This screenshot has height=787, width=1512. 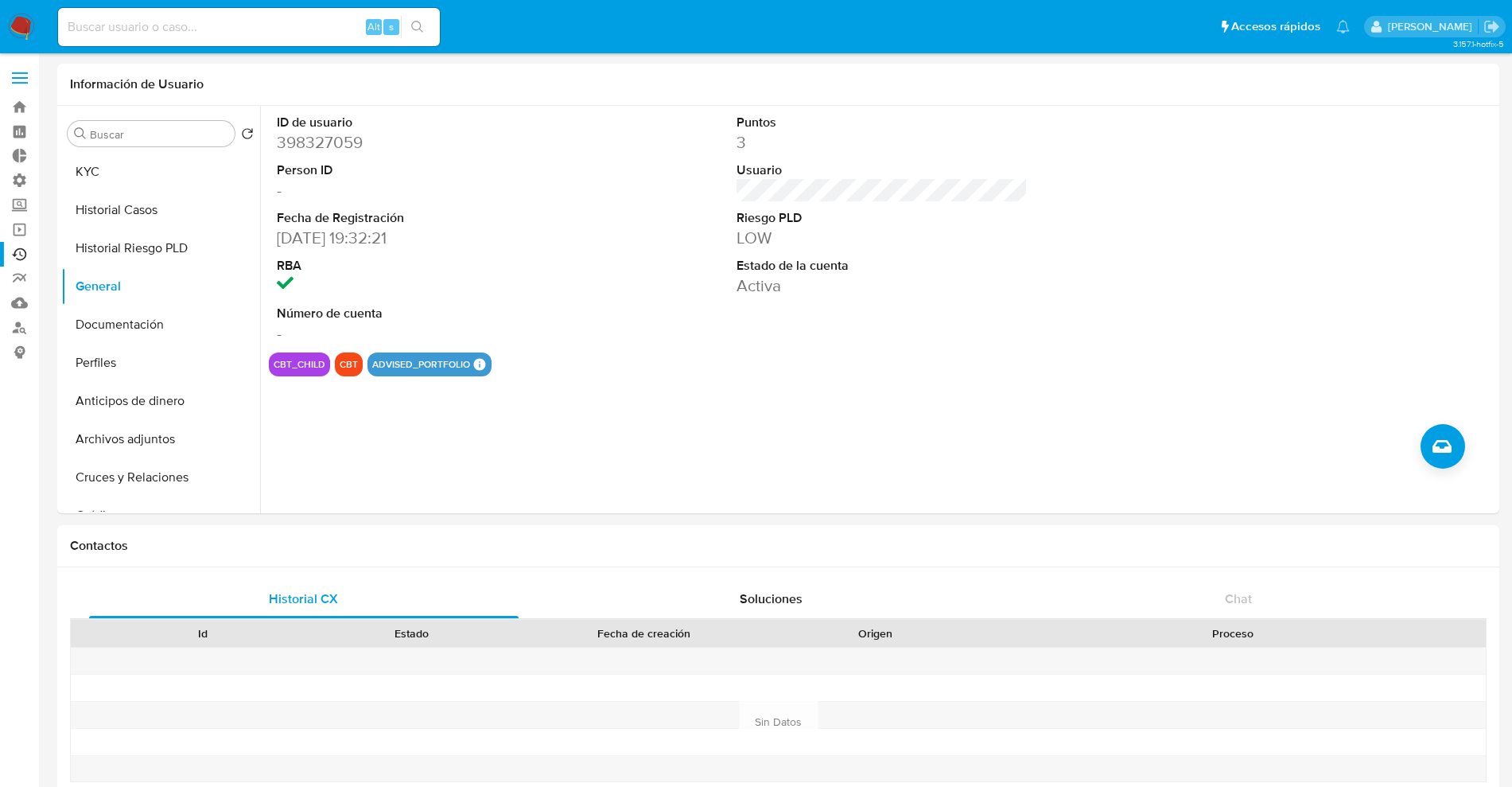 I want to click on dt: Estado de la cuenta, so click(x=882, y=266).